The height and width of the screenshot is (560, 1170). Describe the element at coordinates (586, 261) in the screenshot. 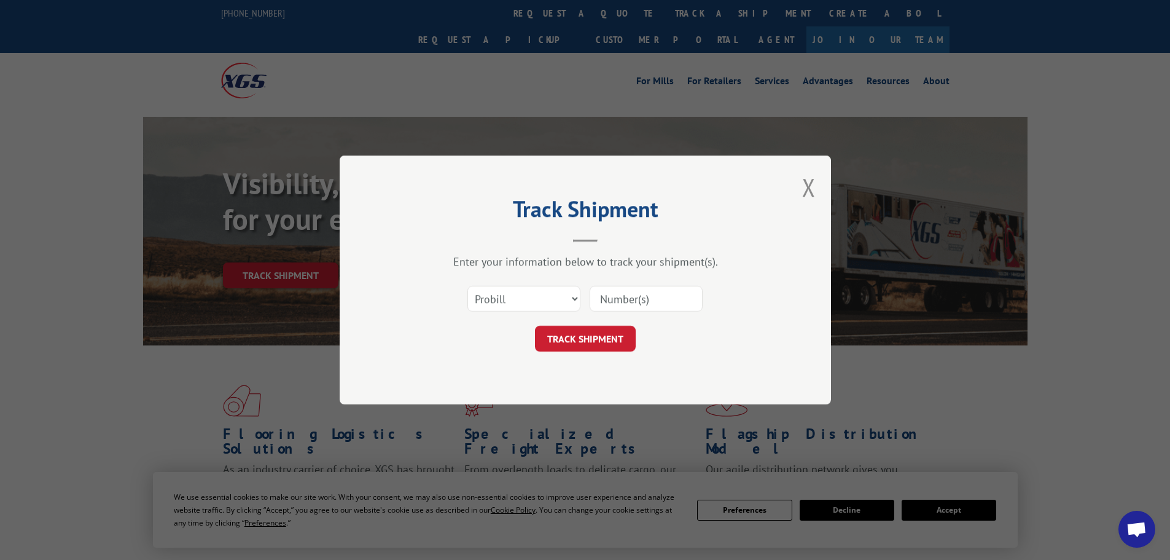

I see `div: Enter your information below to track your shipment(s).` at that location.